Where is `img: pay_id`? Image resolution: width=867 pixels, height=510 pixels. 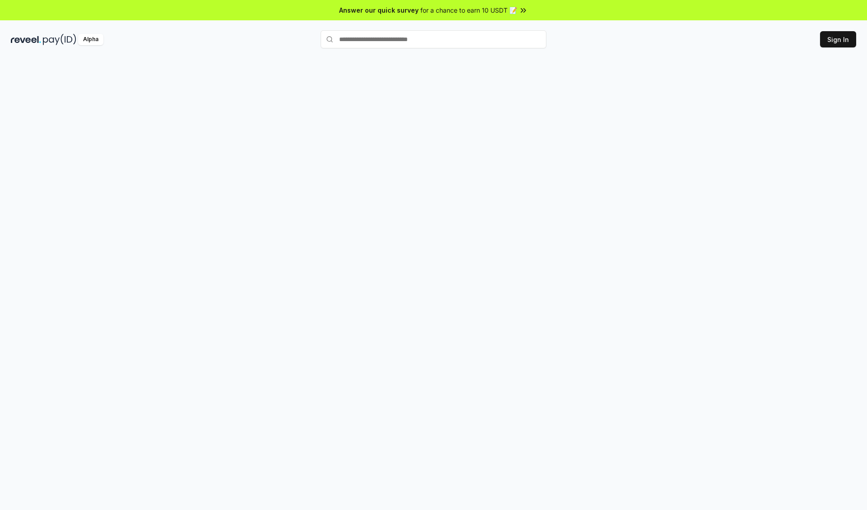
img: pay_id is located at coordinates (60, 39).